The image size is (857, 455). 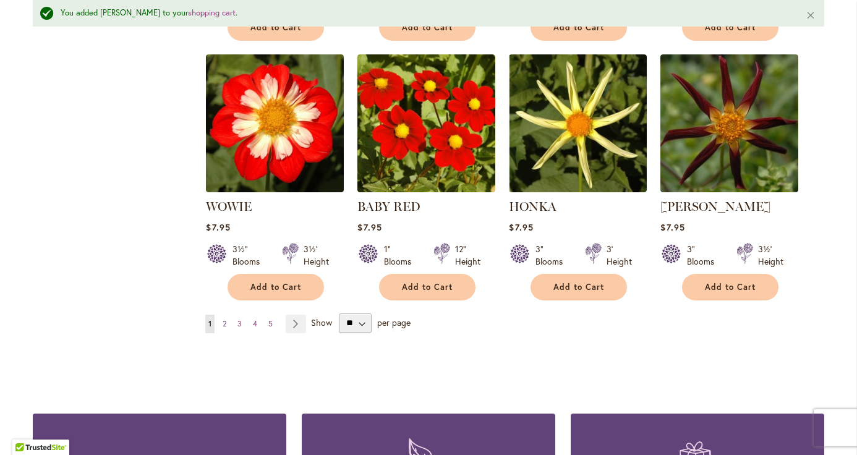 What do you see at coordinates (270, 324) in the screenshot?
I see `a: 5` at bounding box center [270, 324].